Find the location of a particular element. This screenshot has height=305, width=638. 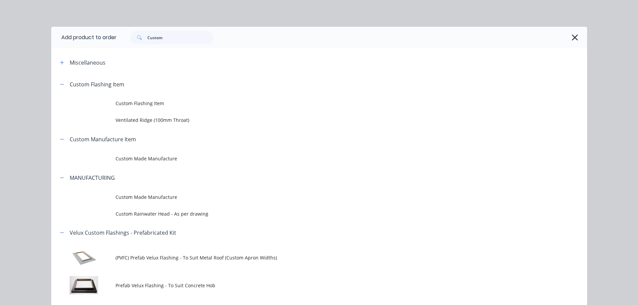

input: Search... is located at coordinates (181, 38).